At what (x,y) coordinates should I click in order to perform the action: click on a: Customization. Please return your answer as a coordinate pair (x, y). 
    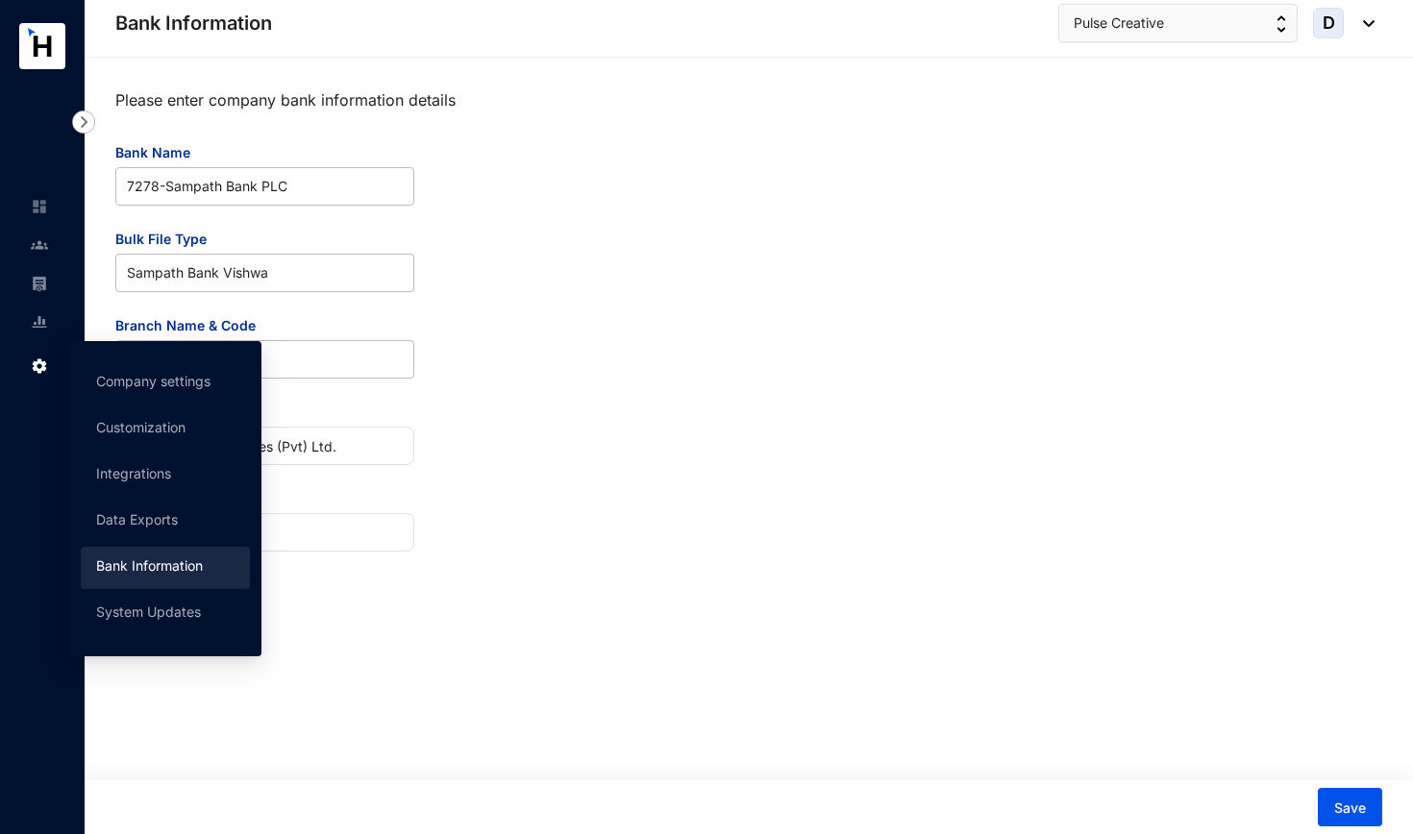
    Looking at the image, I should click on (140, 427).